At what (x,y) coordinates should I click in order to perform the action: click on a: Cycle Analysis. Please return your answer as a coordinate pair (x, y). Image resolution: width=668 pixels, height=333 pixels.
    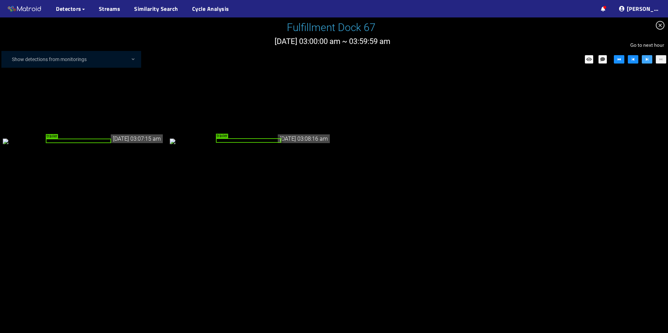
    Looking at the image, I should click on (211, 9).